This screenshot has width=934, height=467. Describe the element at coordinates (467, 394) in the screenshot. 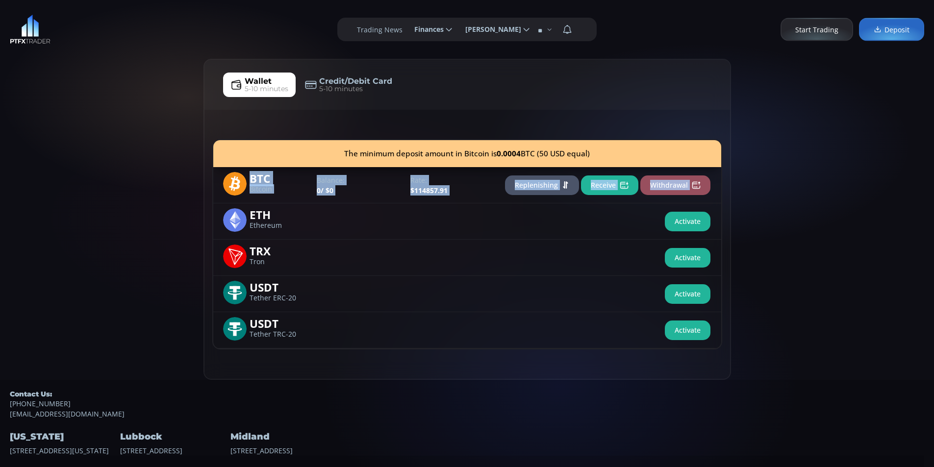

I see `h5: Contact Us:` at that location.